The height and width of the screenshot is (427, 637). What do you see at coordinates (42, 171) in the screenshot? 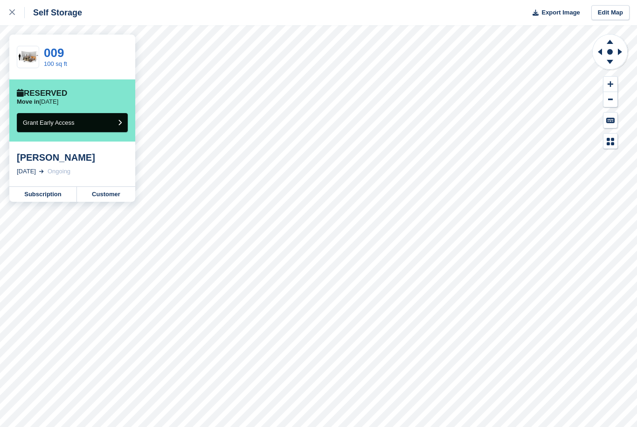
I see `img: arrow-right-light-icn-cde0832a797a2874e46488d9cf13f60e5c3a73dbe684e267c42b8395dfbc2abf.svg` at bounding box center [42, 171].